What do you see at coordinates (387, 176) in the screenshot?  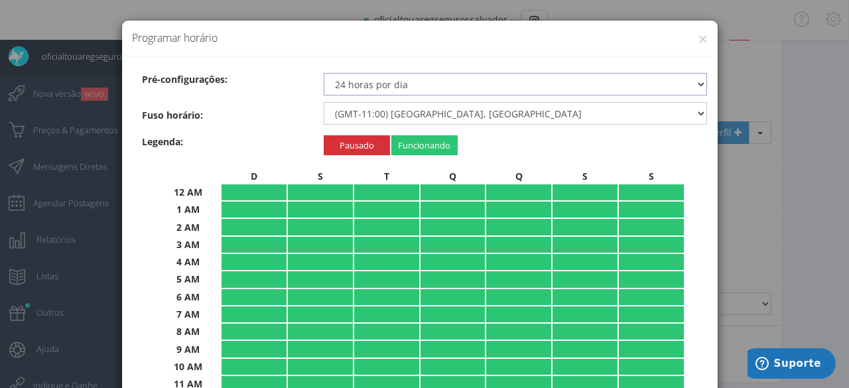 I see `th: T` at bounding box center [387, 176].